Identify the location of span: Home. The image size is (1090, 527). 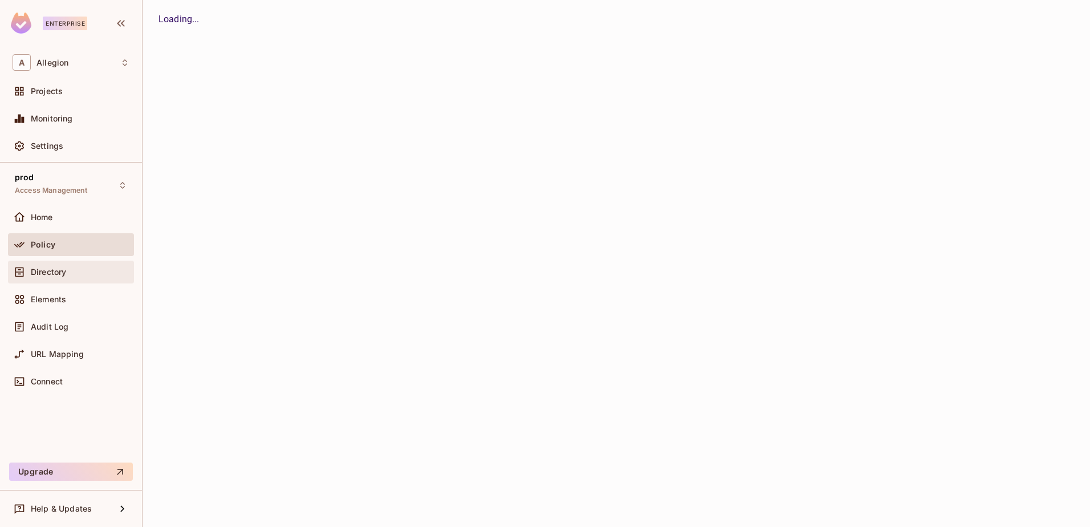
(42, 217).